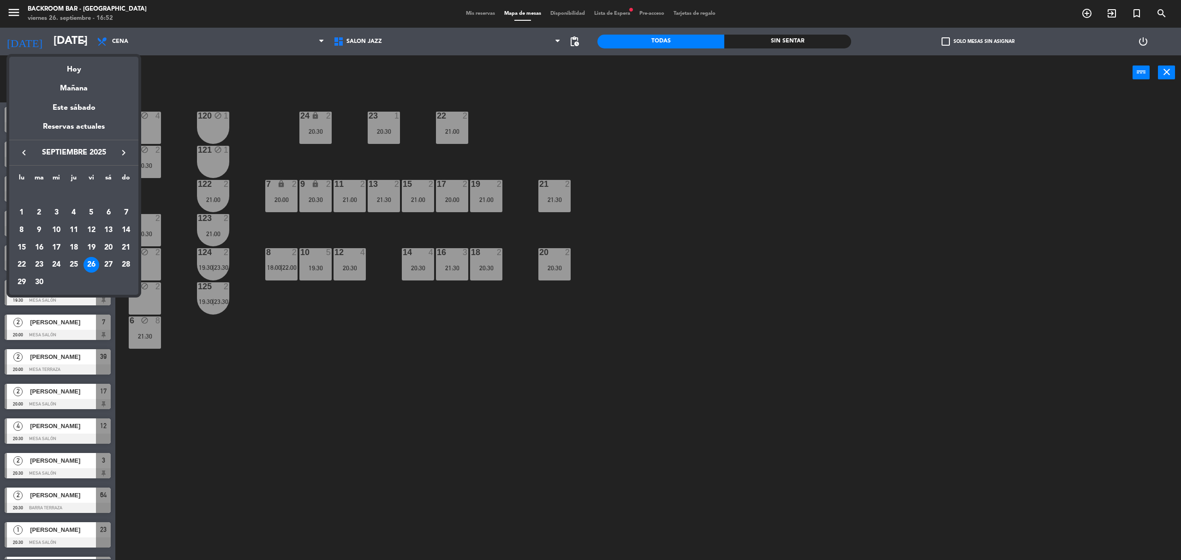 The height and width of the screenshot is (560, 1181). Describe the element at coordinates (74, 248) in the screenshot. I see `td: 18 de septiembre de 2025` at that location.